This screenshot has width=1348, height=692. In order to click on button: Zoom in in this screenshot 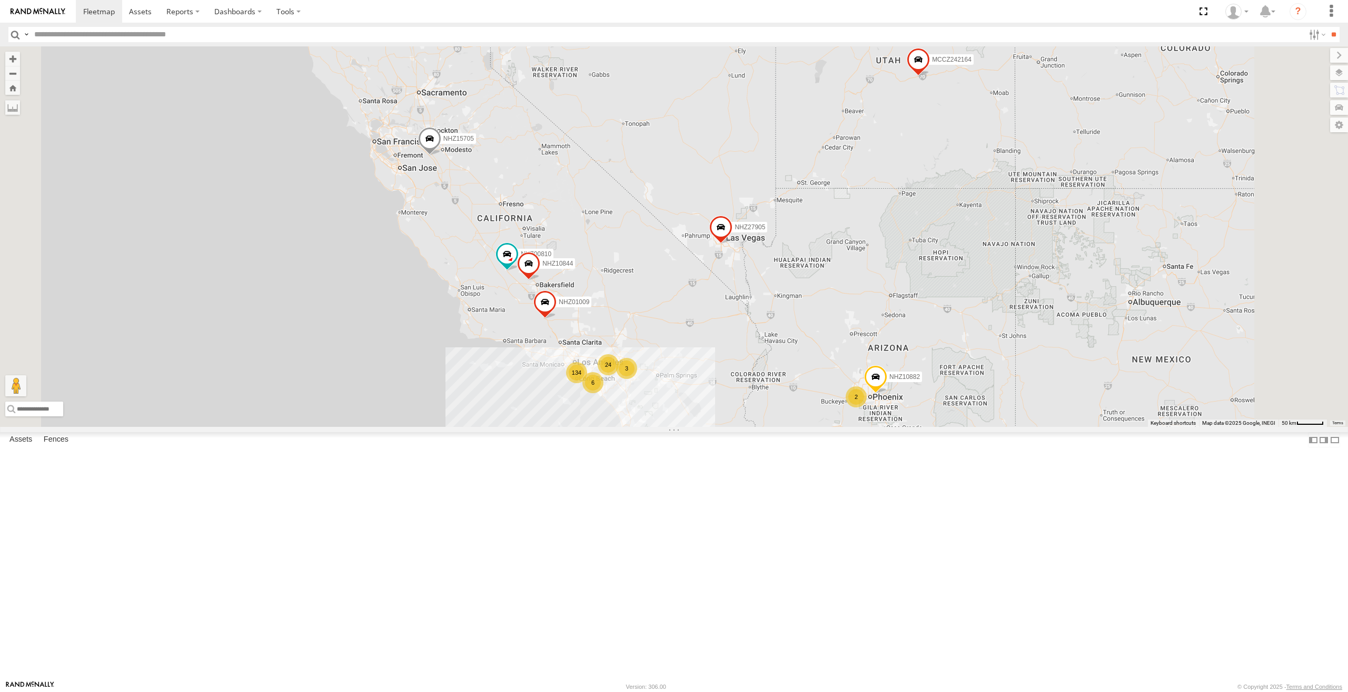, I will do `click(13, 58)`.